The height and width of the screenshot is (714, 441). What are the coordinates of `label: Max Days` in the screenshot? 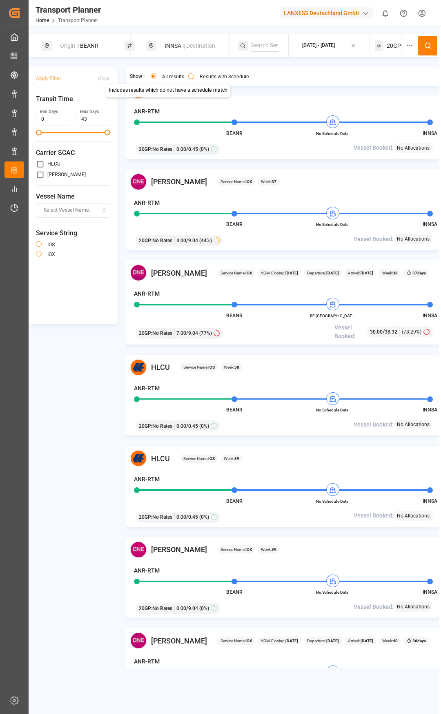 It's located at (89, 112).